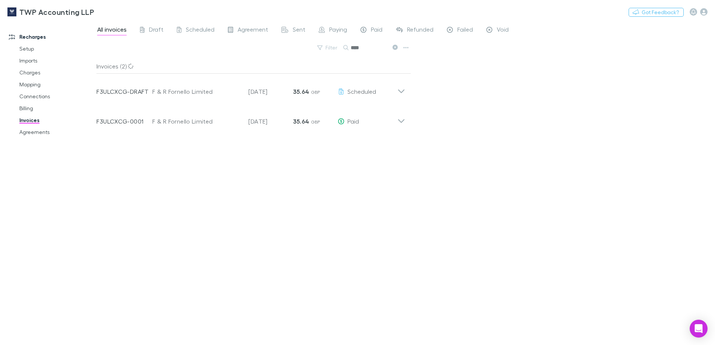 This screenshot has width=715, height=345. What do you see at coordinates (698, 329) in the screenshot?
I see `div: Open Intercom Messenger` at bounding box center [698, 329].